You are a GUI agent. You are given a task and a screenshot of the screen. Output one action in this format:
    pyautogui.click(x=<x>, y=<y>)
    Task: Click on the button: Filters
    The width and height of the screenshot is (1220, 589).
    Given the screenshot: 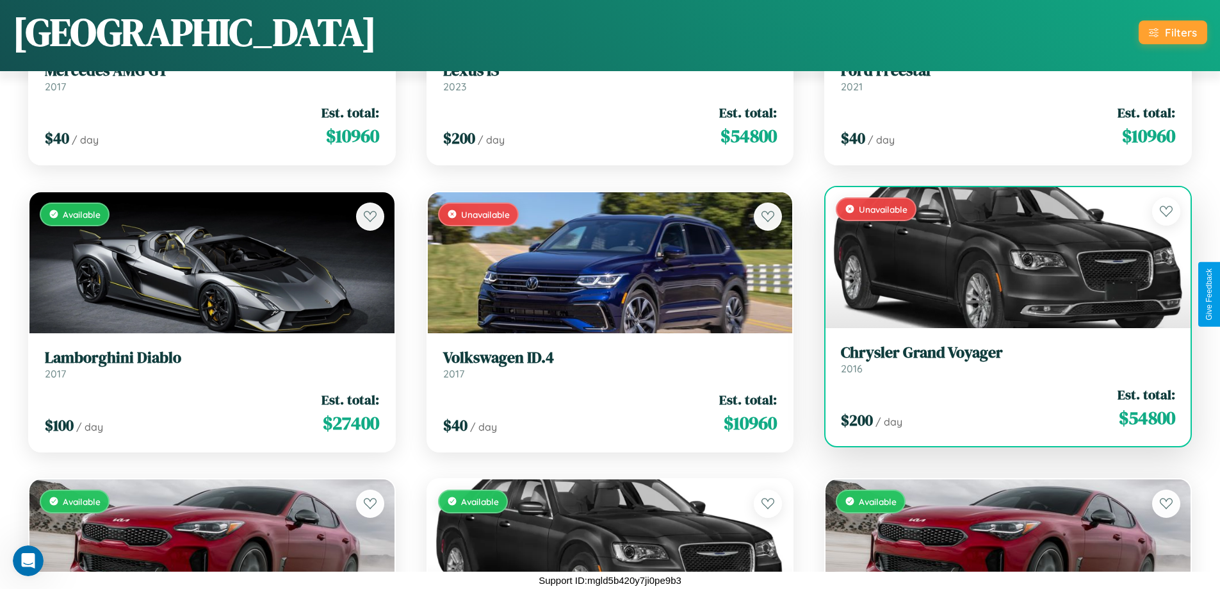 What is the action you would take?
    pyautogui.click(x=1173, y=32)
    